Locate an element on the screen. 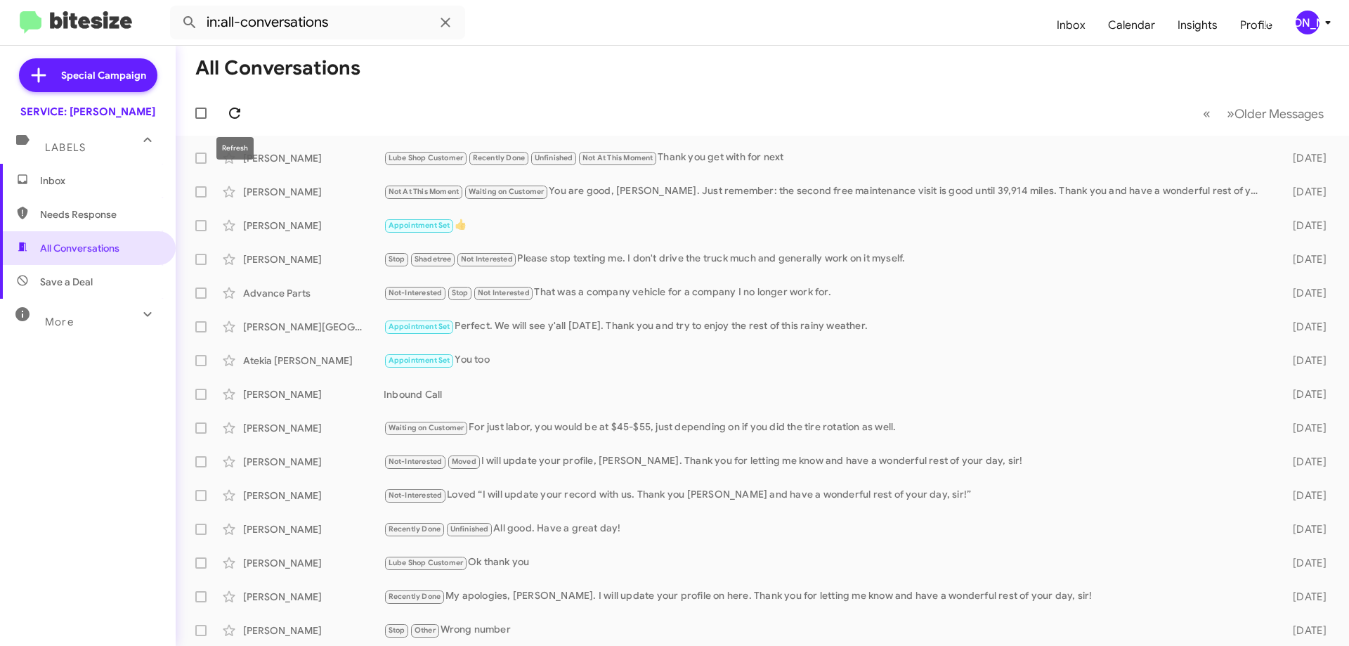  div: Thank you get with for next is located at coordinates (827, 157).